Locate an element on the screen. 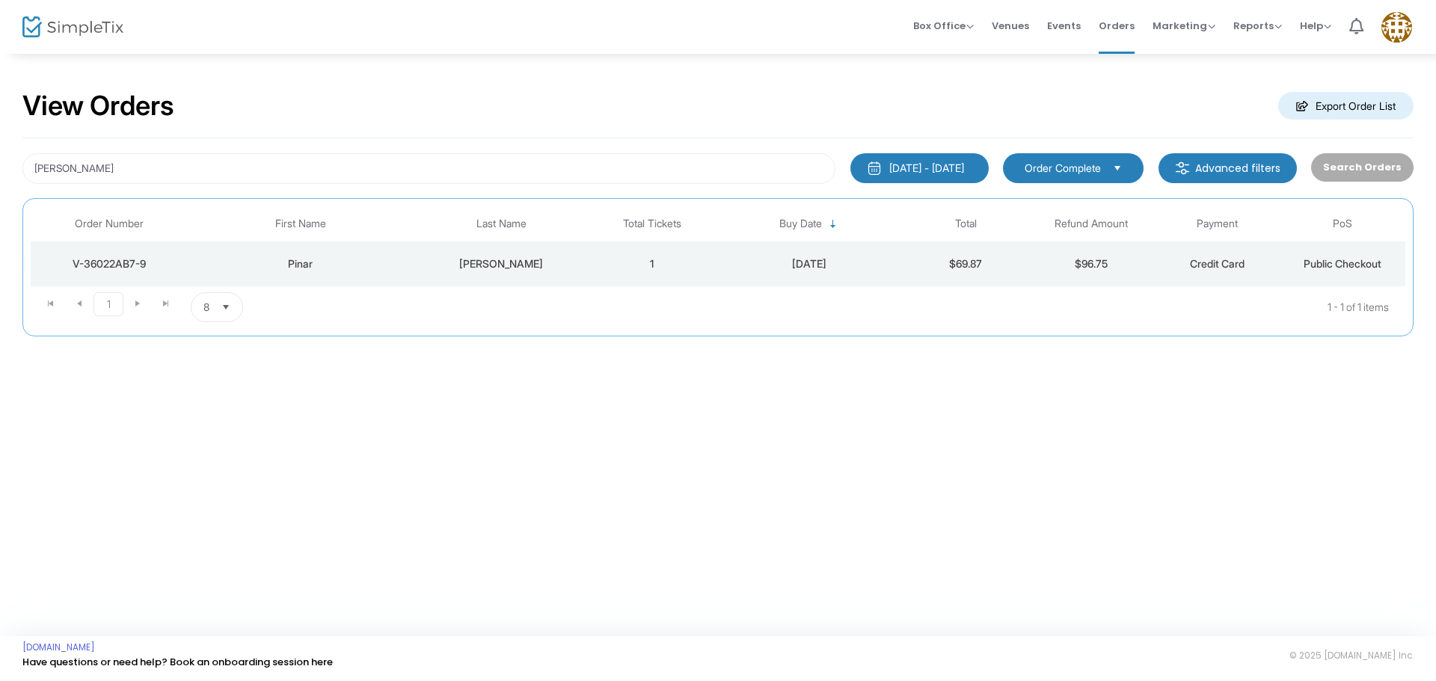 The width and height of the screenshot is (1436, 681). th: Total is located at coordinates (966, 224).